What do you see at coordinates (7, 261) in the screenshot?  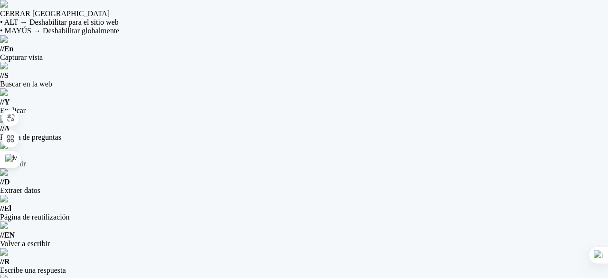 I see `font: R` at bounding box center [7, 261].